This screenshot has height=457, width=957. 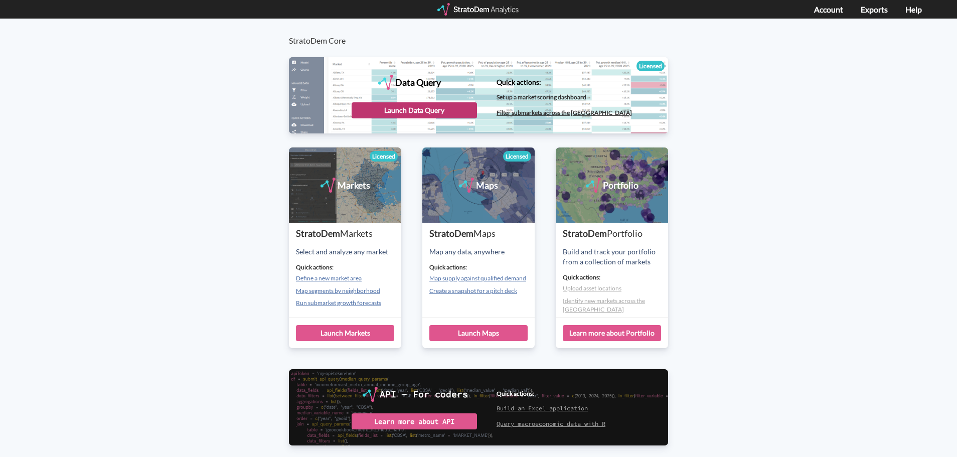 What do you see at coordinates (624, 233) in the screenshot?
I see `span: Portfolio` at bounding box center [624, 233].